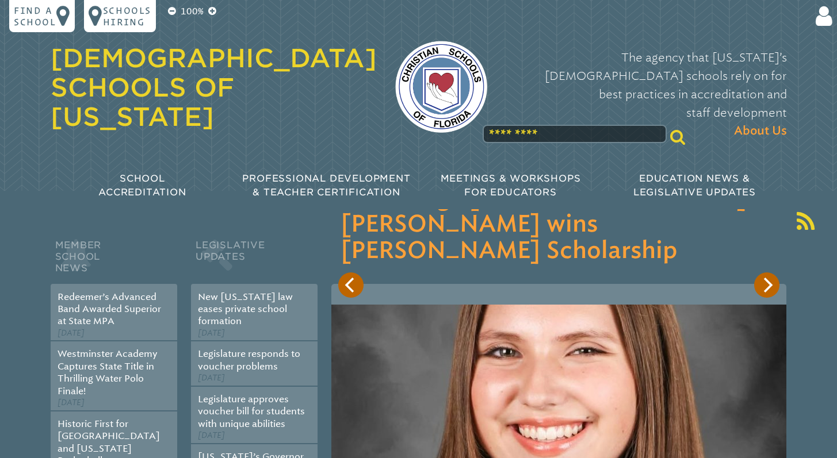 The height and width of the screenshot is (458, 837). I want to click on span: Professional Development & Teacher Certification, so click(326, 185).